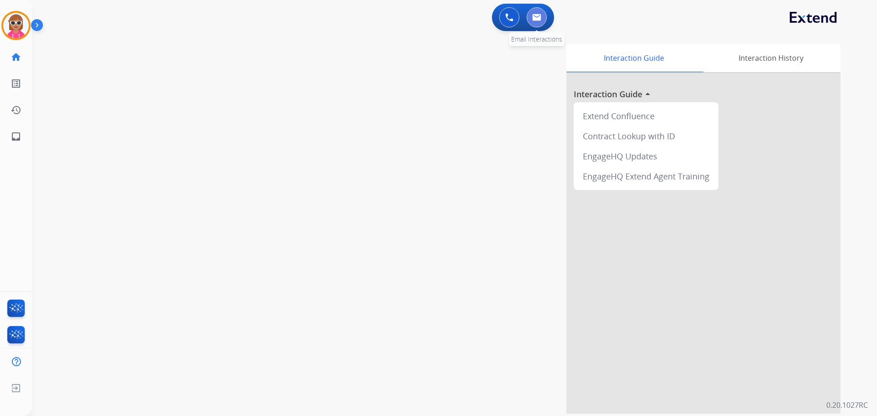  I want to click on p: 0.20.1027RC, so click(847, 405).